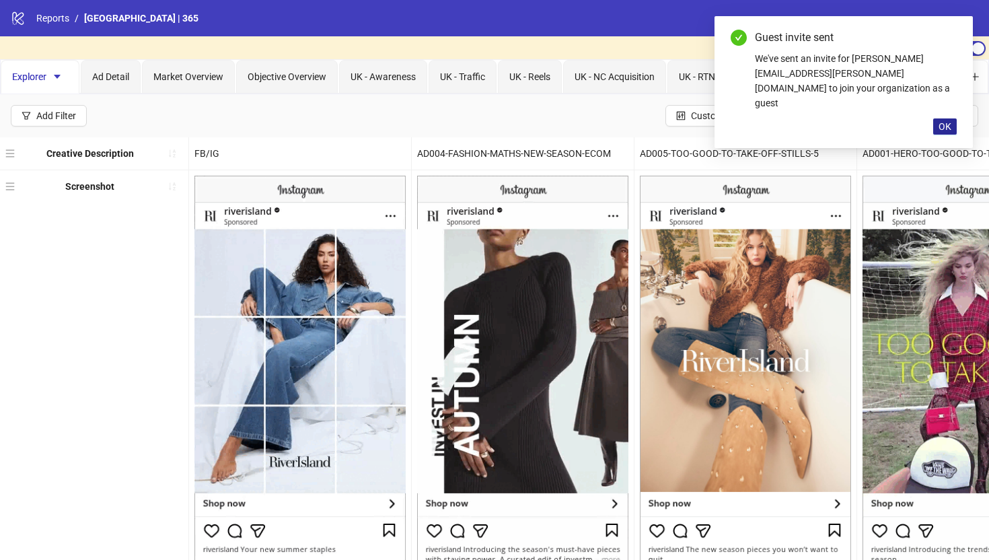 The width and height of the screenshot is (989, 560). What do you see at coordinates (529, 77) in the screenshot?
I see `span: UK - Reels` at bounding box center [529, 77].